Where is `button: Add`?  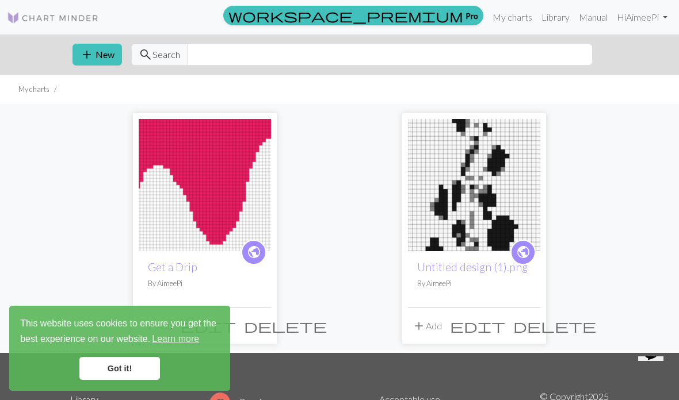
button: Add is located at coordinates (427, 326).